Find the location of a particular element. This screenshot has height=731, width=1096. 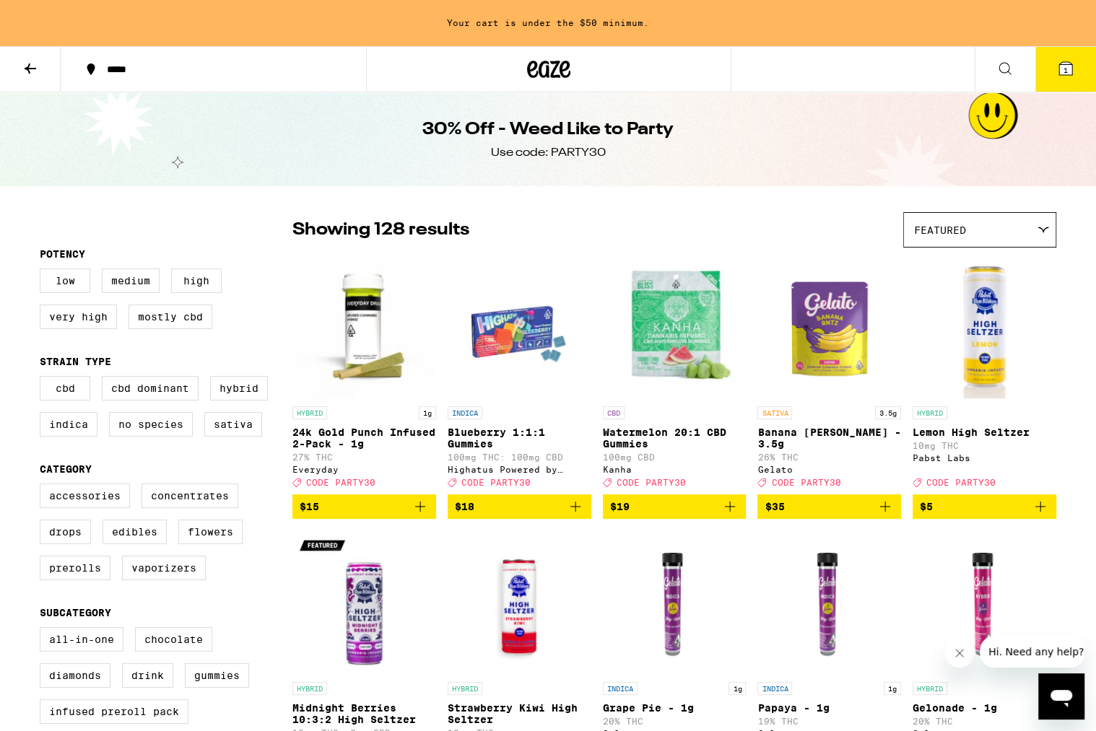

label: All-In-One is located at coordinates (82, 640).